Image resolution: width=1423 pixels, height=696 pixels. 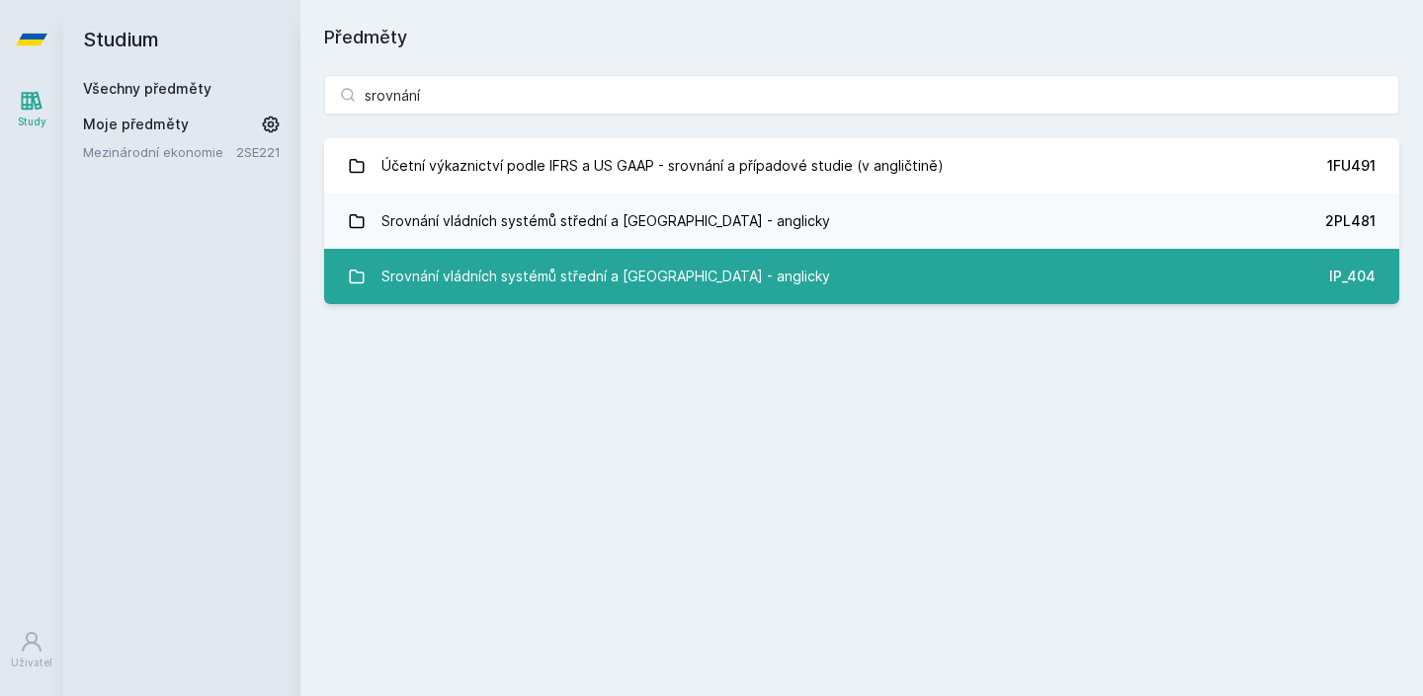 I want to click on a: Uživatel, so click(x=32, y=650).